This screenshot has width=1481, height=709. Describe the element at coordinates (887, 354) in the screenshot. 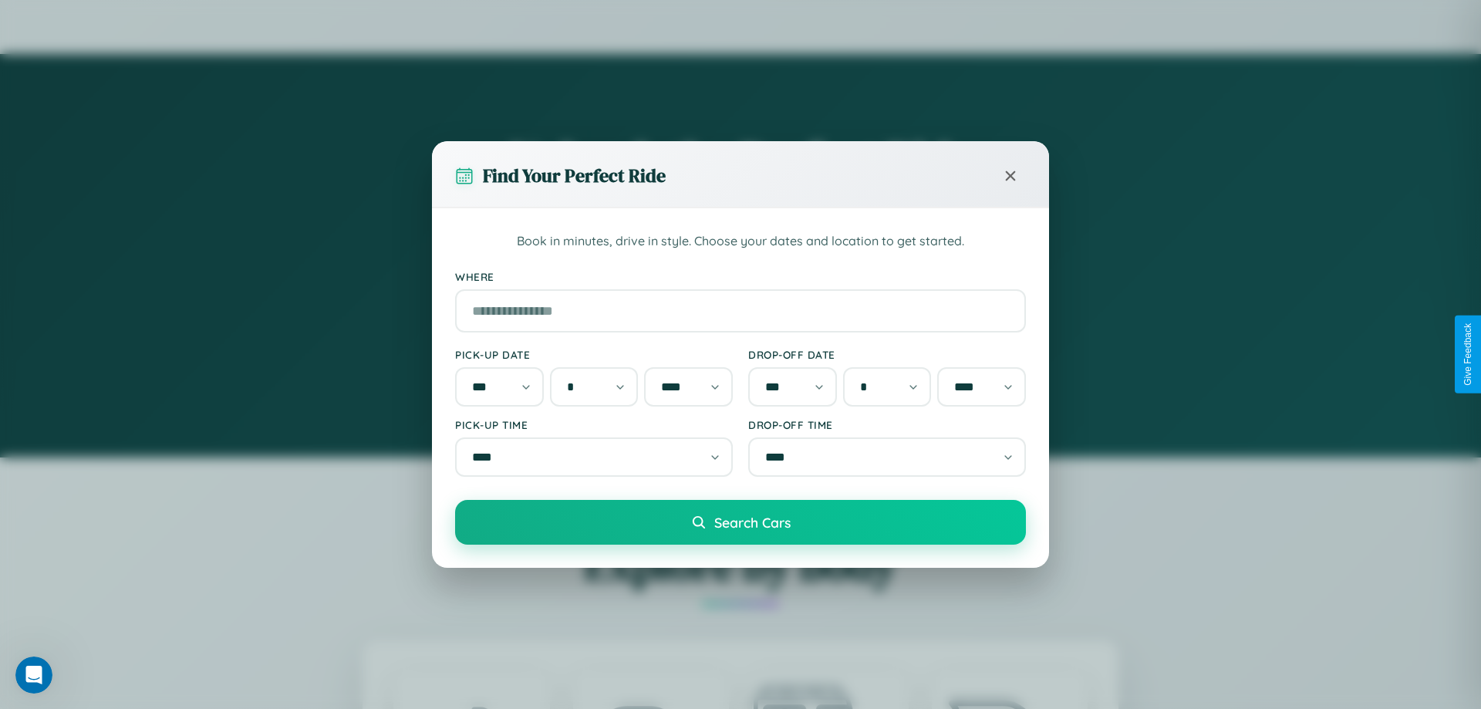

I see `label: Drop-off Date` at that location.